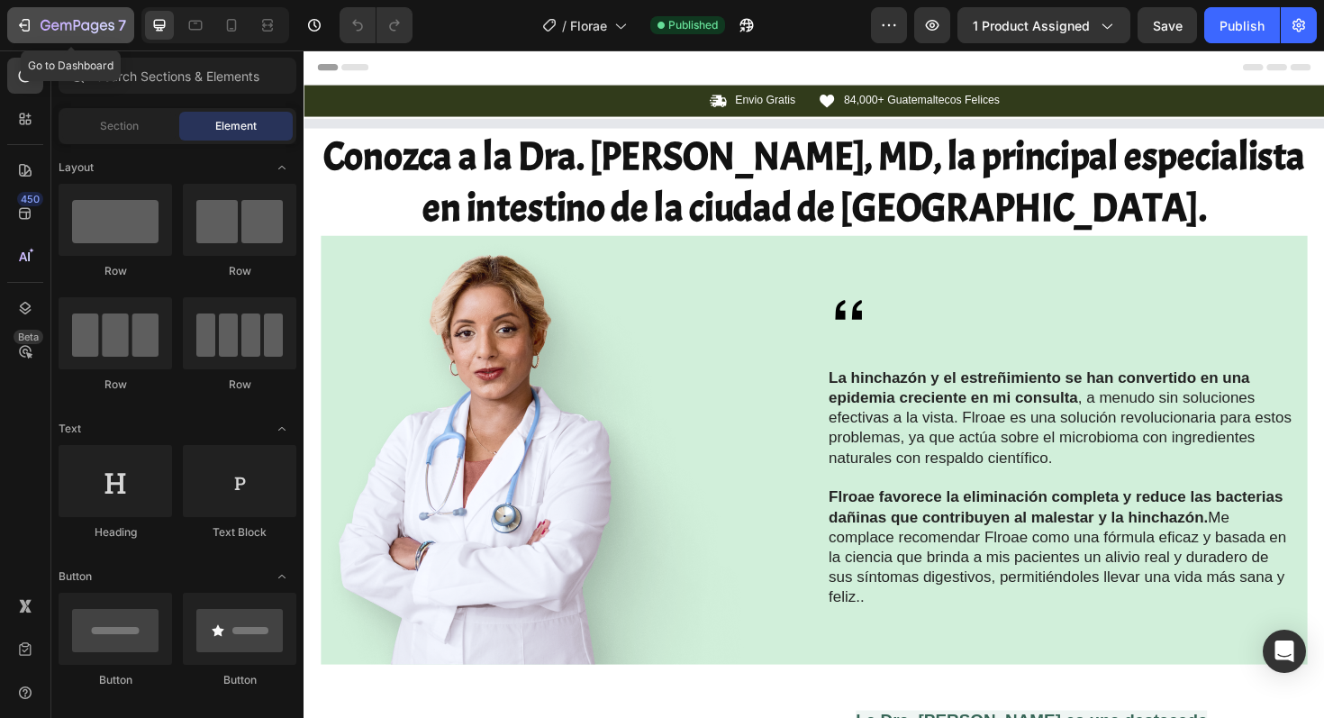 The height and width of the screenshot is (718, 1324). I want to click on div: Heading, so click(115, 532).